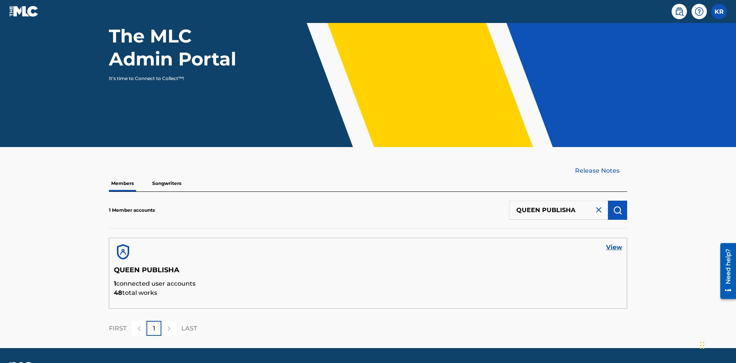  What do you see at coordinates (719, 11) in the screenshot?
I see `div: User Menu` at bounding box center [719, 11].